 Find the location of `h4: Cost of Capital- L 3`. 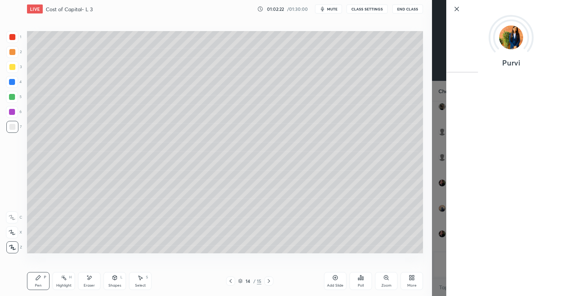

h4: Cost of Capital- L 3 is located at coordinates (69, 9).